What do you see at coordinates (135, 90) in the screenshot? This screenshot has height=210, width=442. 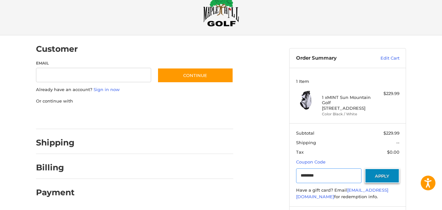 I see `p: Already have an account?` at bounding box center [135, 90].